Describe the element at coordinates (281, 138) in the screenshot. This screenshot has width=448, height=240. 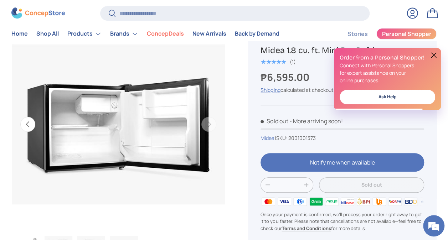
I see `span: SKU:` at that location.